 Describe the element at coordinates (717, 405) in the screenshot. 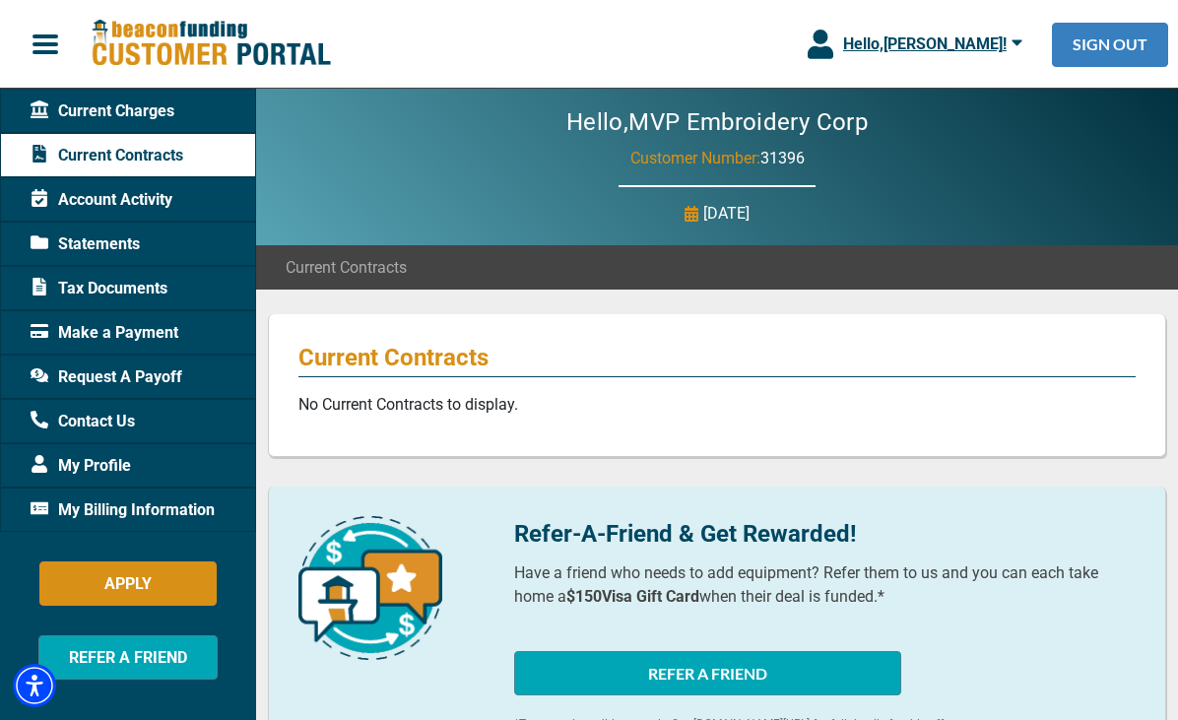

I see `p: No Current Contracts to display.` at that location.